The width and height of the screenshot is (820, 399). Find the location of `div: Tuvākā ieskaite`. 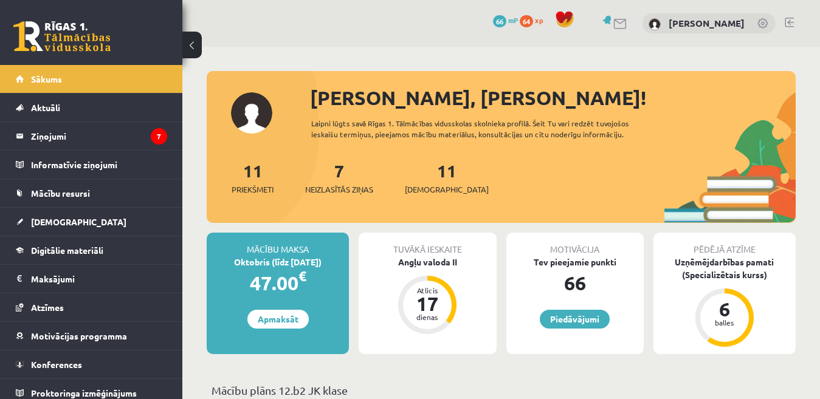

div: Tuvākā ieskaite is located at coordinates (427, 244).